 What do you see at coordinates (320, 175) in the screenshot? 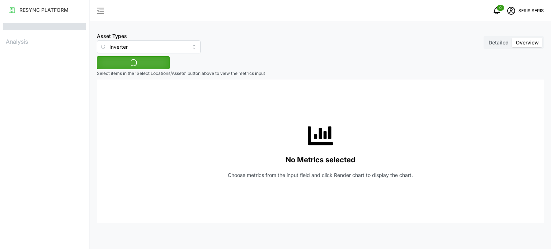
I see `p: Choose metrics from the input field and click Render chart to display the chart.` at bounding box center [320, 175].